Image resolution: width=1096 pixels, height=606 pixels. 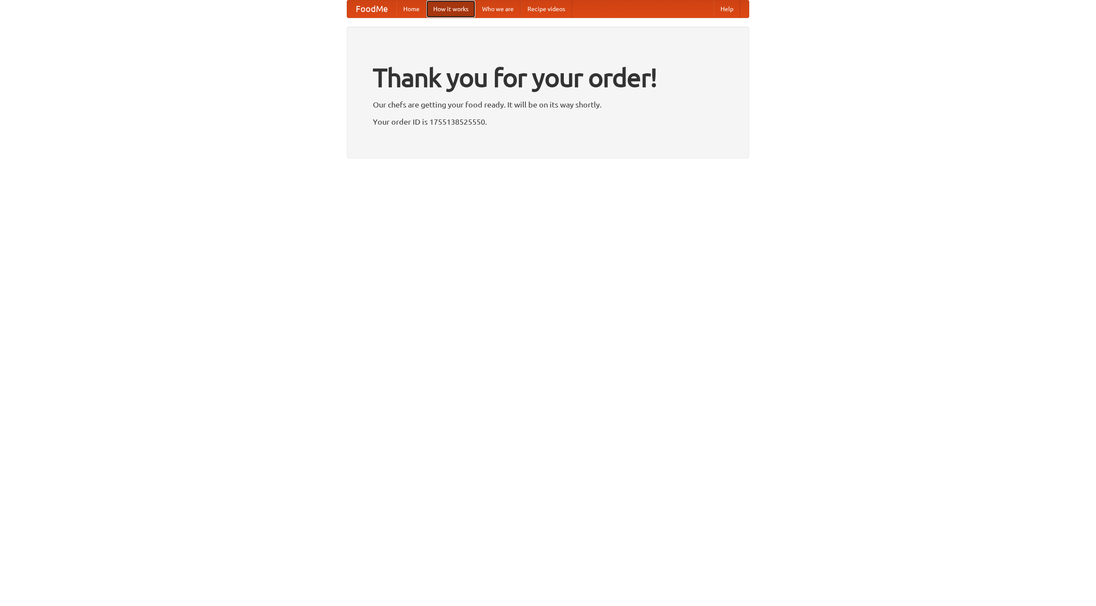 What do you see at coordinates (498, 9) in the screenshot?
I see `a: Who we are` at bounding box center [498, 9].